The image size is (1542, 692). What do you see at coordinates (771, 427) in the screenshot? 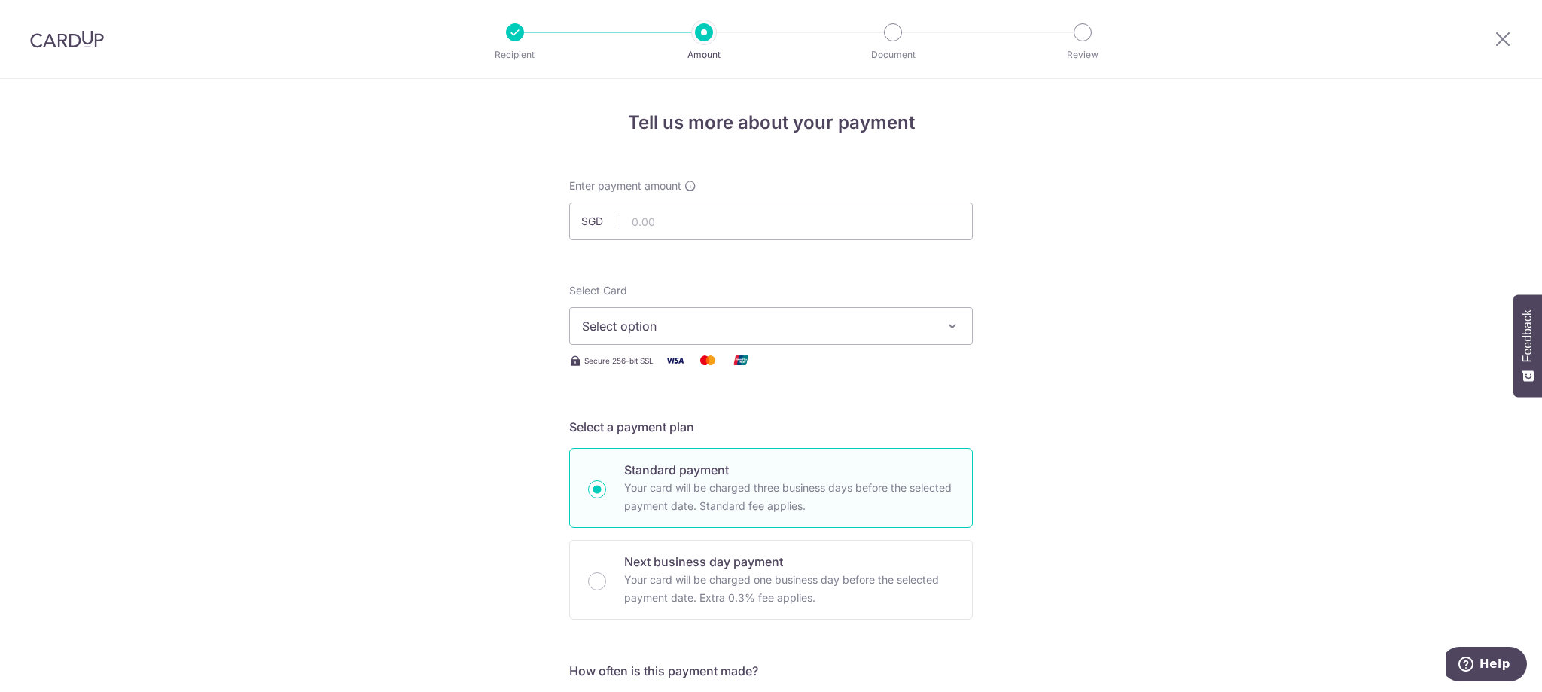
I see `h5: Select a payment plan` at bounding box center [771, 427].